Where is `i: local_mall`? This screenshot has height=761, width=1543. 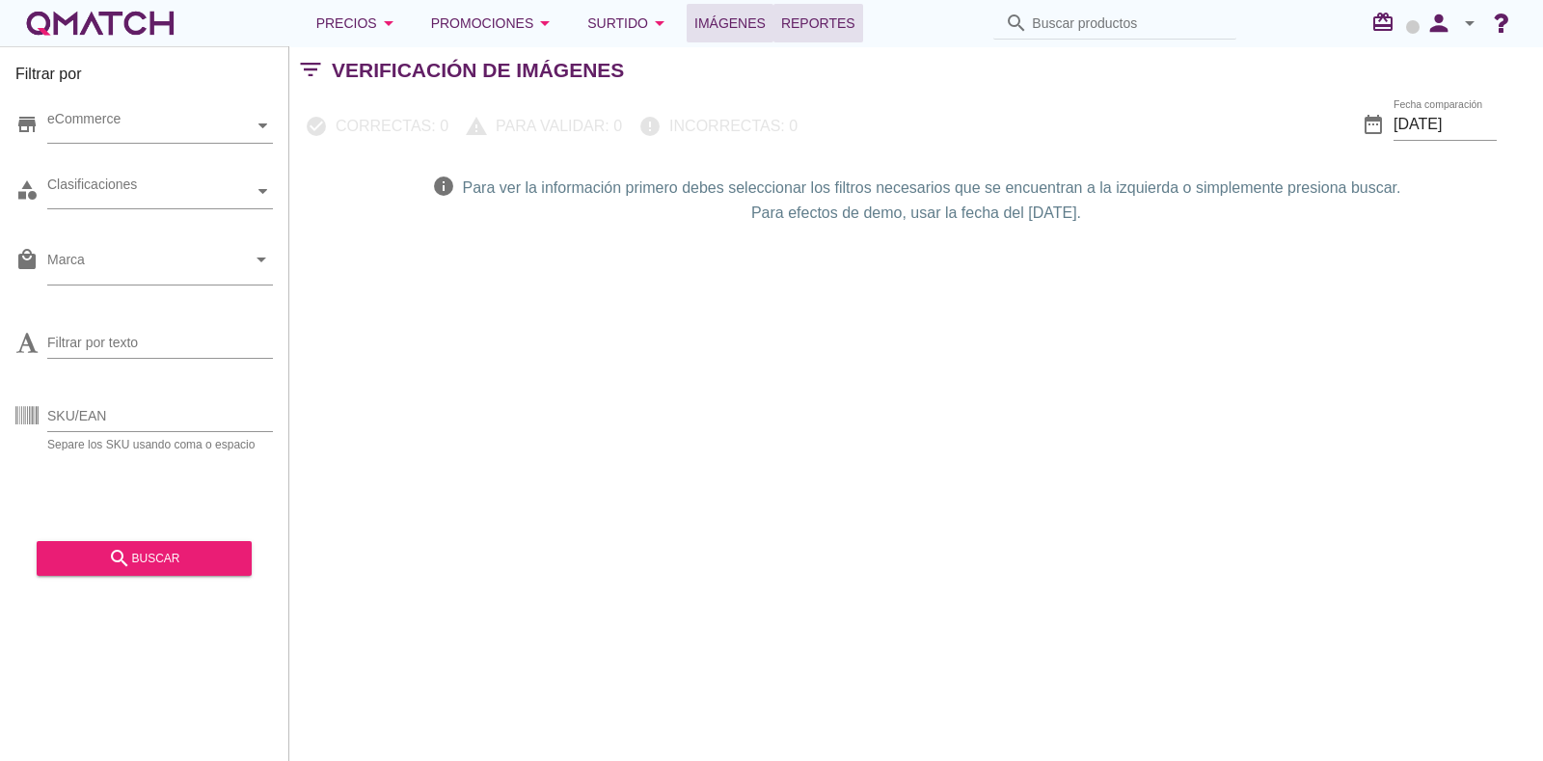
i: local_mall is located at coordinates (27, 259).